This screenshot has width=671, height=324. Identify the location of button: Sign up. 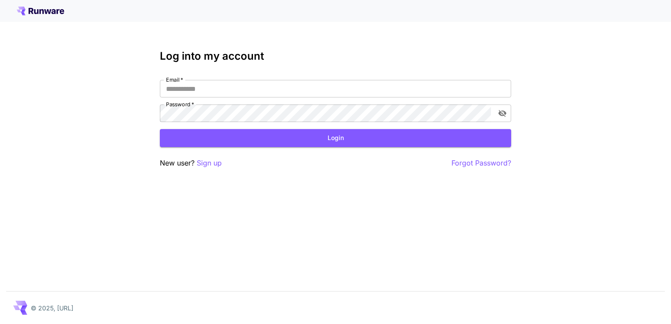
(209, 163).